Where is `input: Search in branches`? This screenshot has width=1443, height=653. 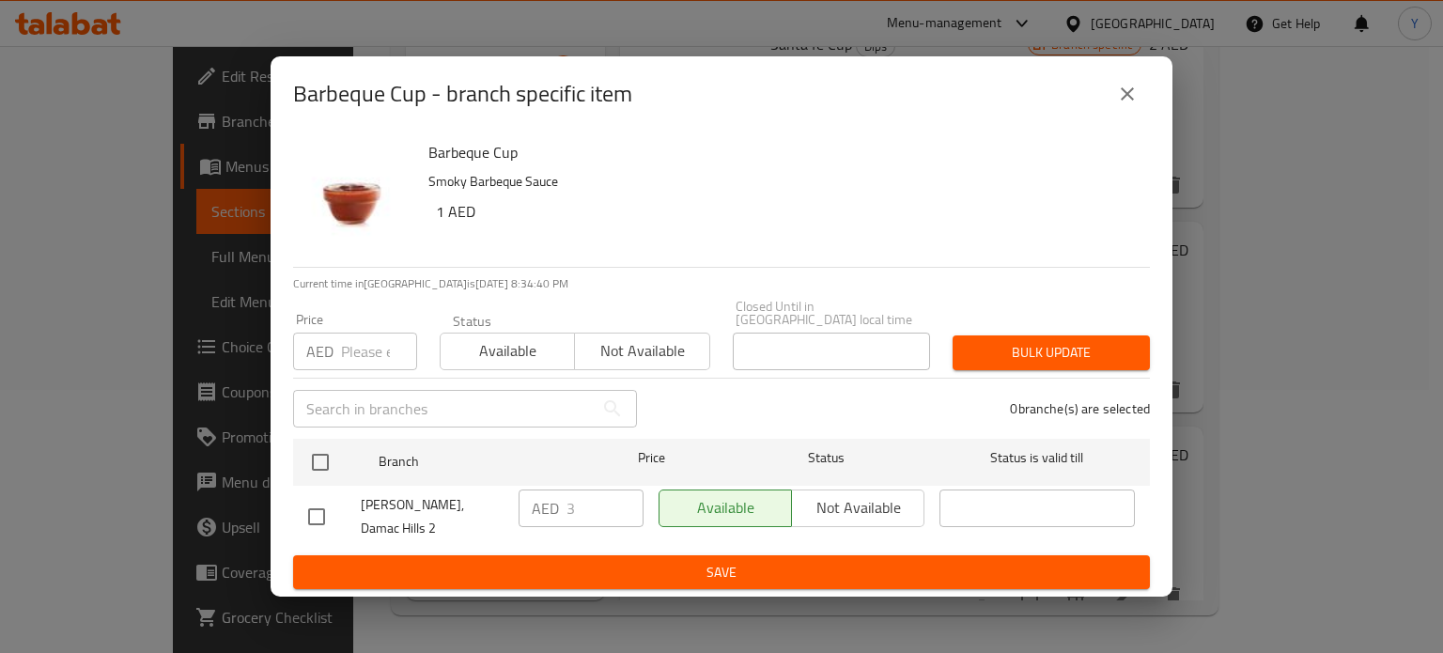 input: Search in branches is located at coordinates (443, 409).